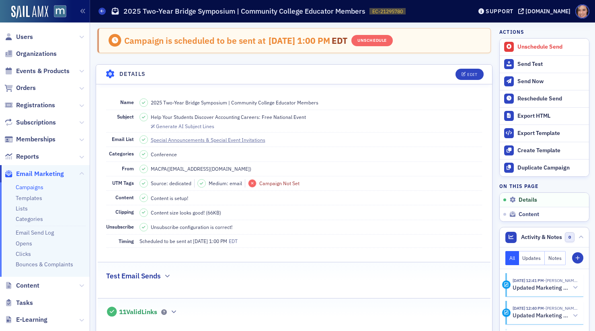 This screenshot has height=331, width=595. Describe the element at coordinates (499, 11) in the screenshot. I see `div: Support` at that location.